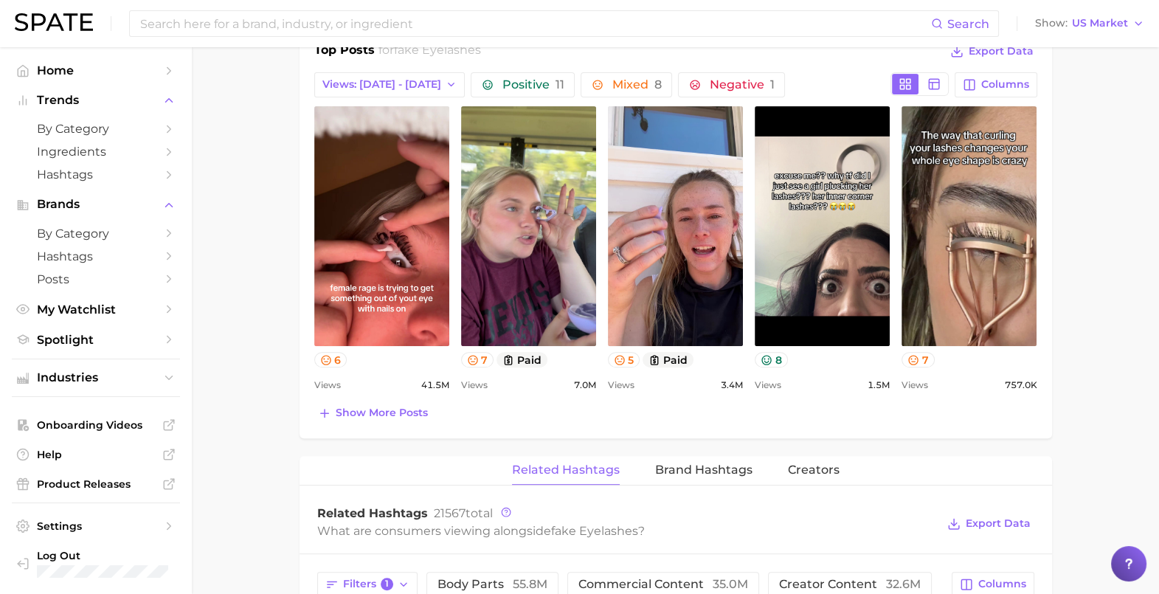 Image resolution: width=1159 pixels, height=594 pixels. Describe the element at coordinates (732, 385) in the screenshot. I see `span: 3.4m` at that location.